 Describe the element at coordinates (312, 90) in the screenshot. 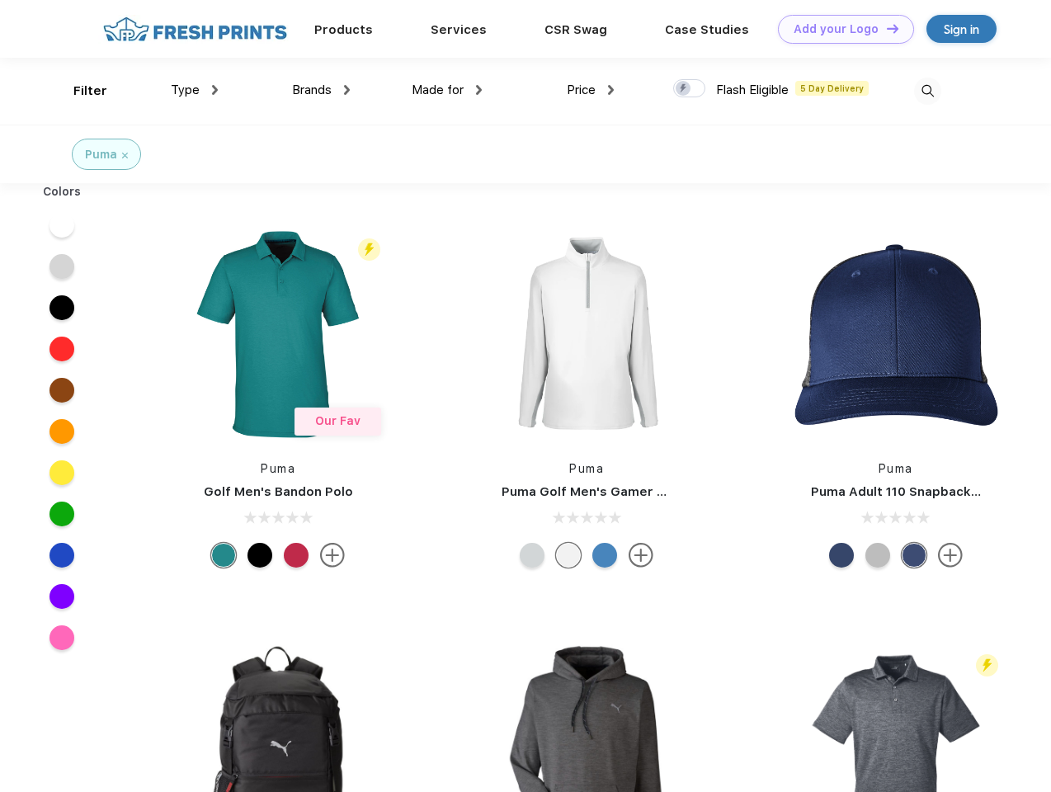

I see `span: Brands` at that location.